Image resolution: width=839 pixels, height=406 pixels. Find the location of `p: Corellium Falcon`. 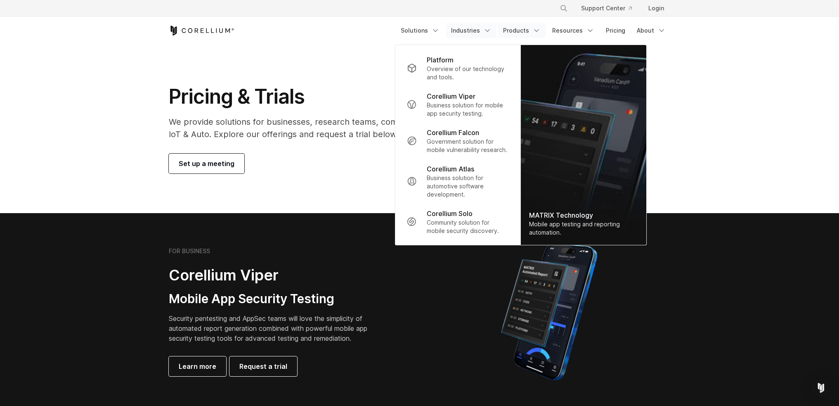

p: Corellium Falcon is located at coordinates (452, 132).